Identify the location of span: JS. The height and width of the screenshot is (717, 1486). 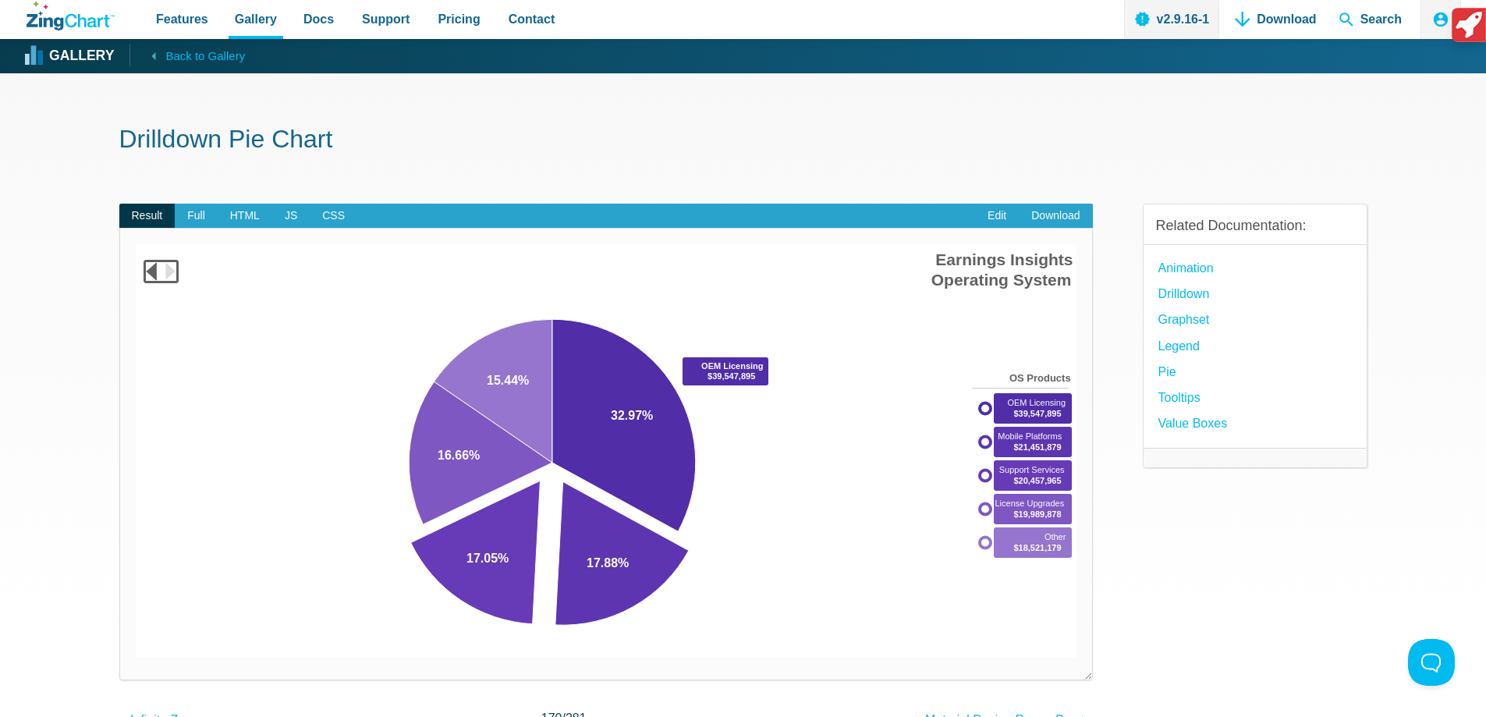
(291, 216).